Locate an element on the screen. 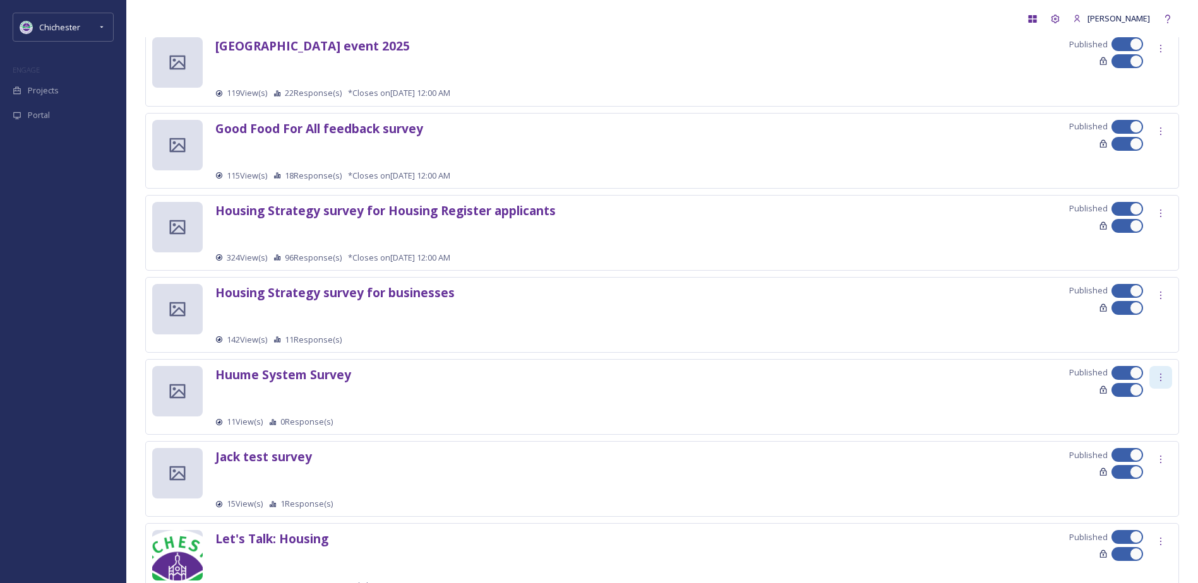  strong: Housing Strategy survey for businesses is located at coordinates (335, 292).